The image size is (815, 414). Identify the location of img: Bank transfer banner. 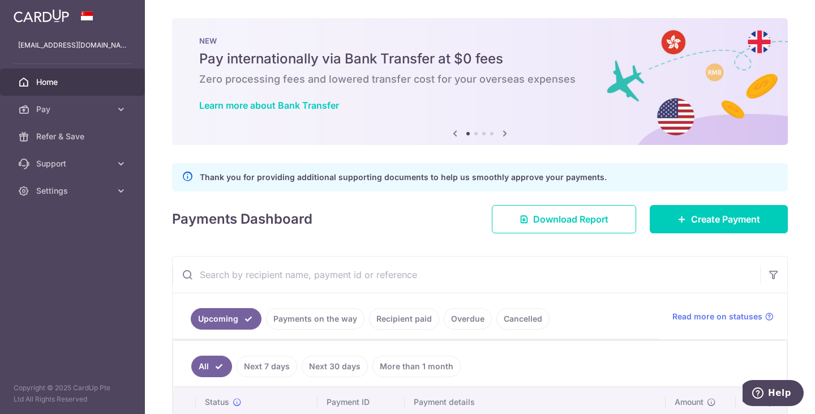
(480, 81).